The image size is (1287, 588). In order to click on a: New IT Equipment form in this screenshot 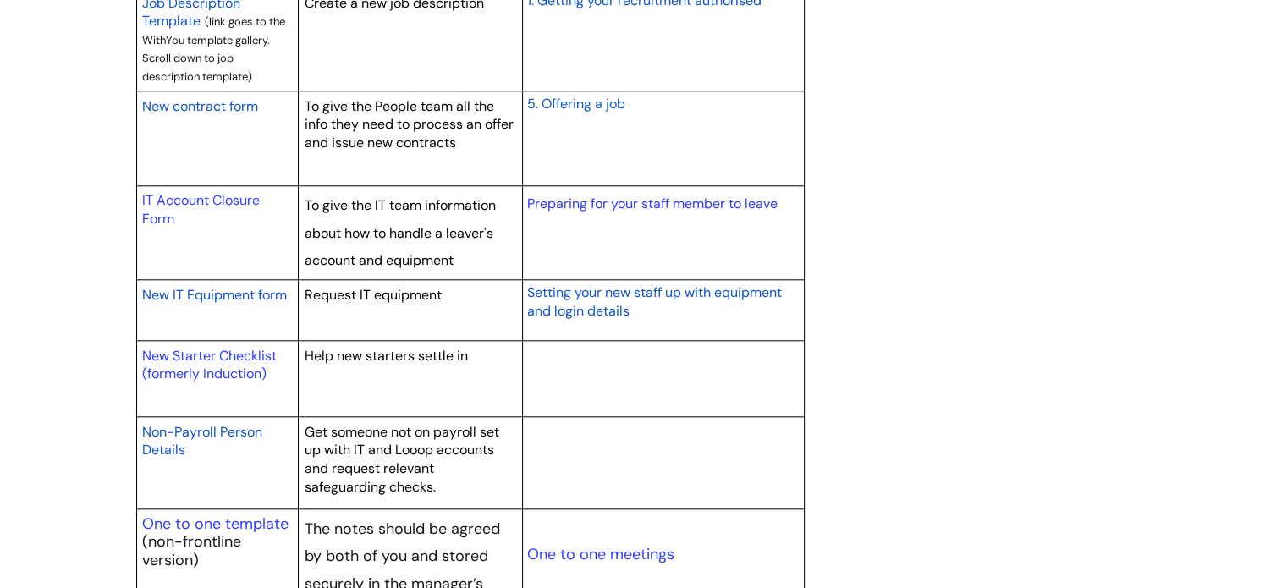, I will do `click(214, 294)`.